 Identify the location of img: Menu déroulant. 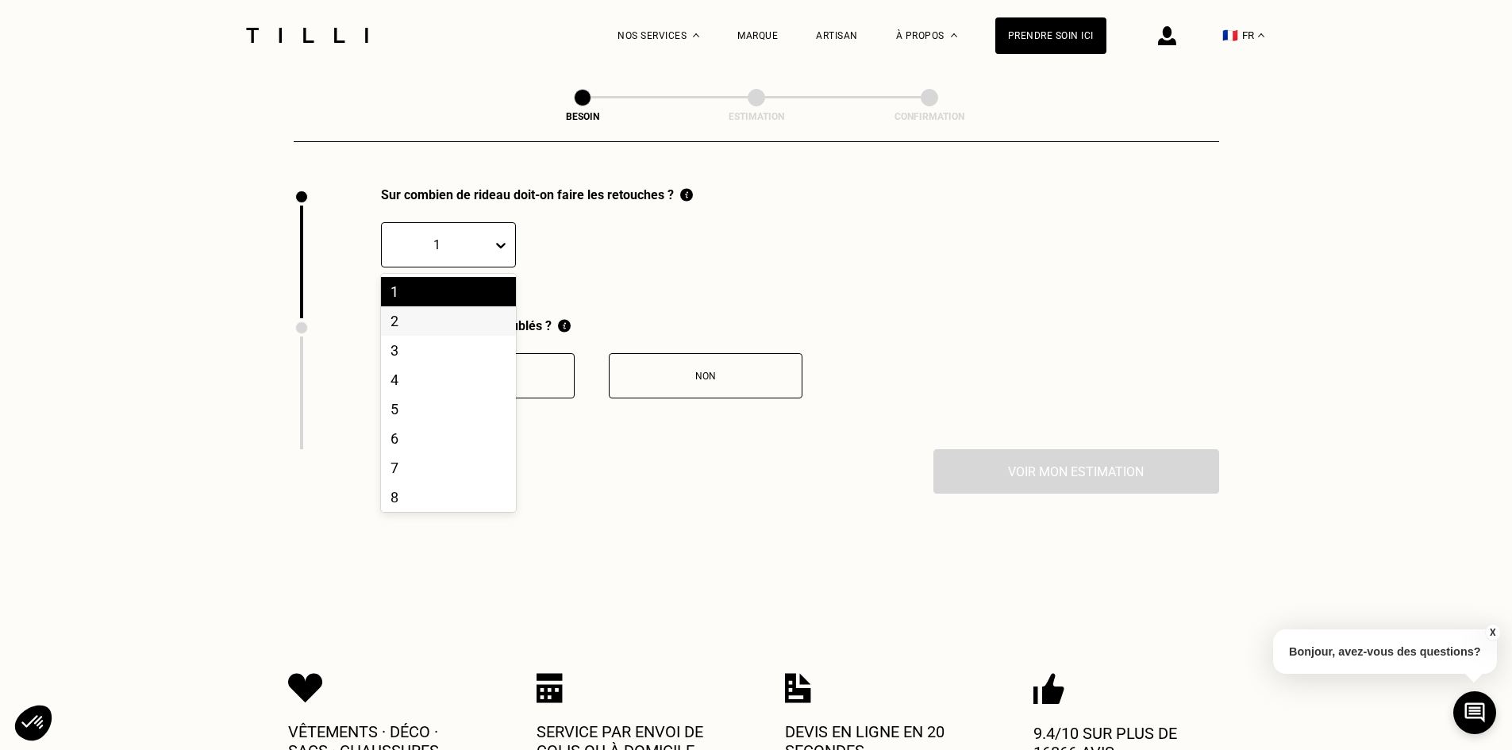
(696, 35).